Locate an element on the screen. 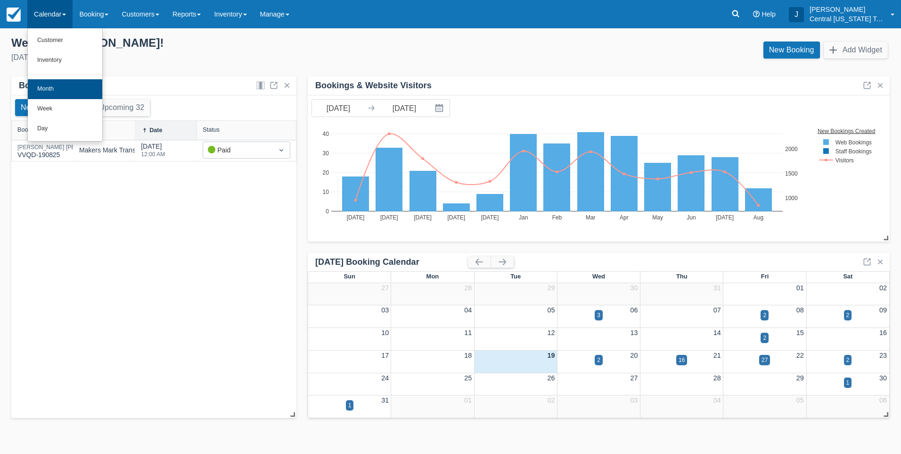  span: Sat is located at coordinates (848, 276).